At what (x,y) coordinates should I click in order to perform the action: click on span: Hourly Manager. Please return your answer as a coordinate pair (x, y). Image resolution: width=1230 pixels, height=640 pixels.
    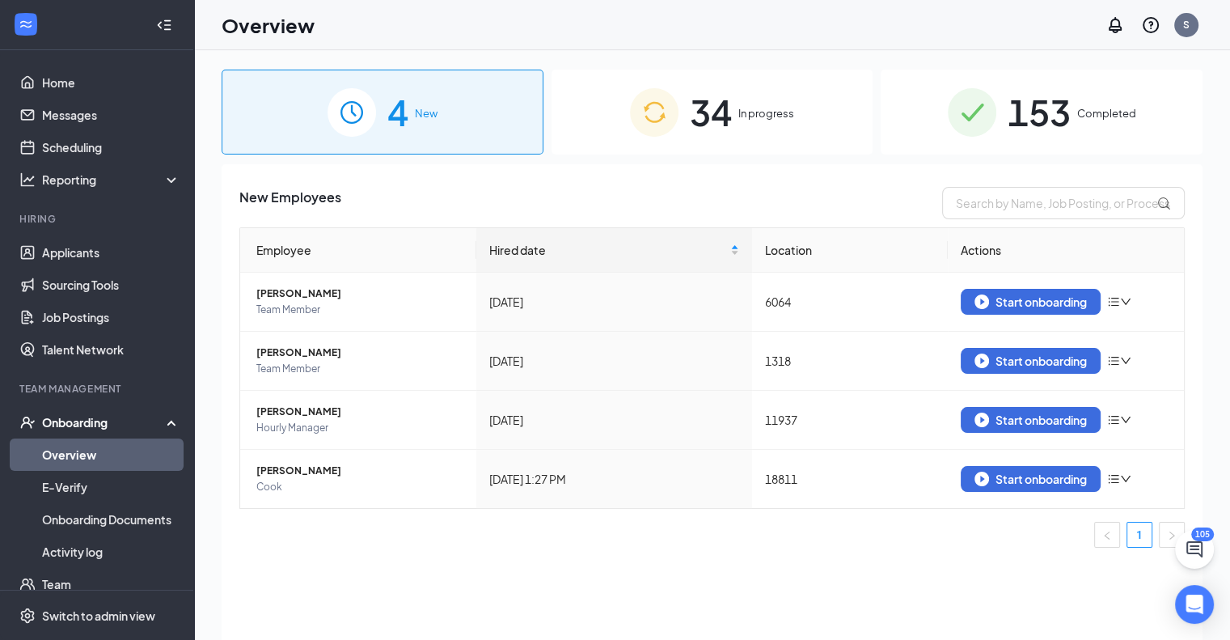
    Looking at the image, I should click on (360, 428).